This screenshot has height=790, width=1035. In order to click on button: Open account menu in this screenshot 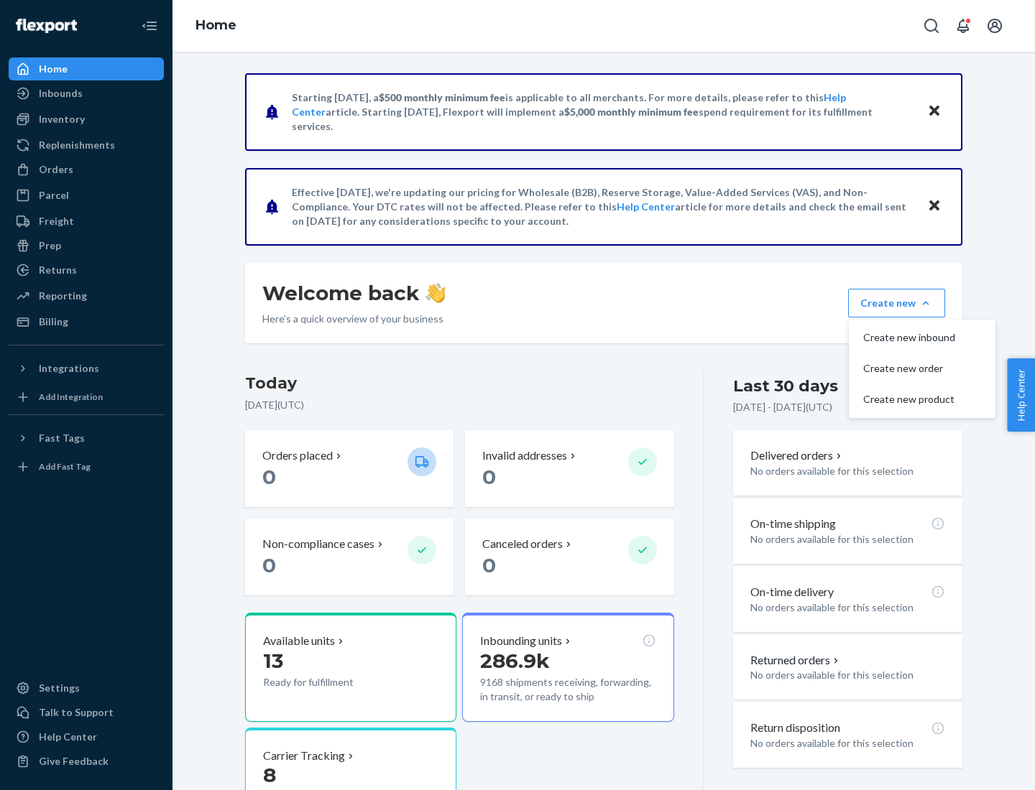, I will do `click(994, 26)`.